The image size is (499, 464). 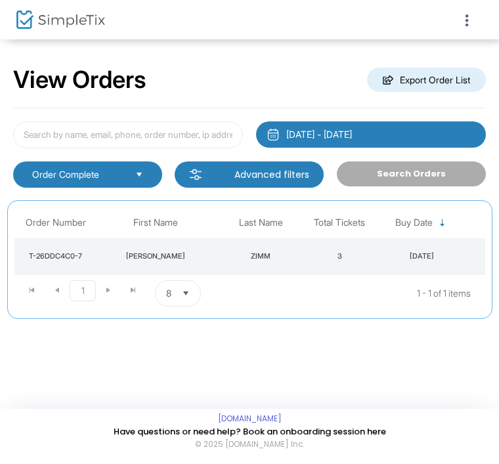 What do you see at coordinates (414, 223) in the screenshot?
I see `span: Buy Date` at bounding box center [414, 223].